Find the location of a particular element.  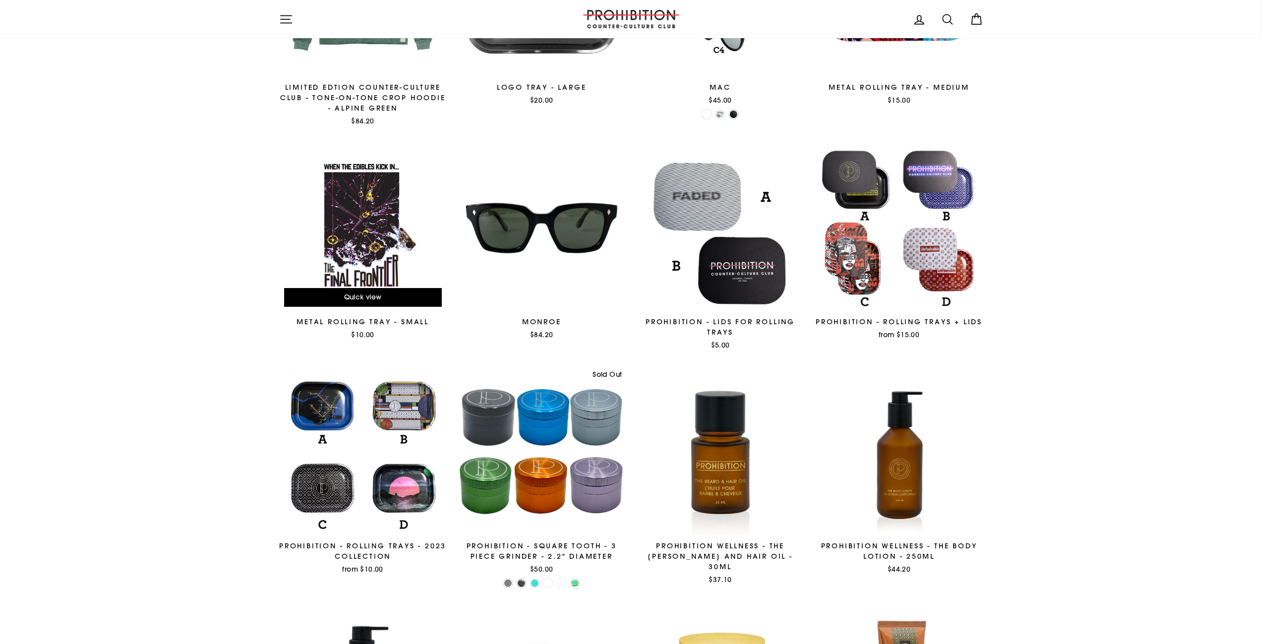

div: METAL ROLLING TRAY - SMALL is located at coordinates (363, 322).